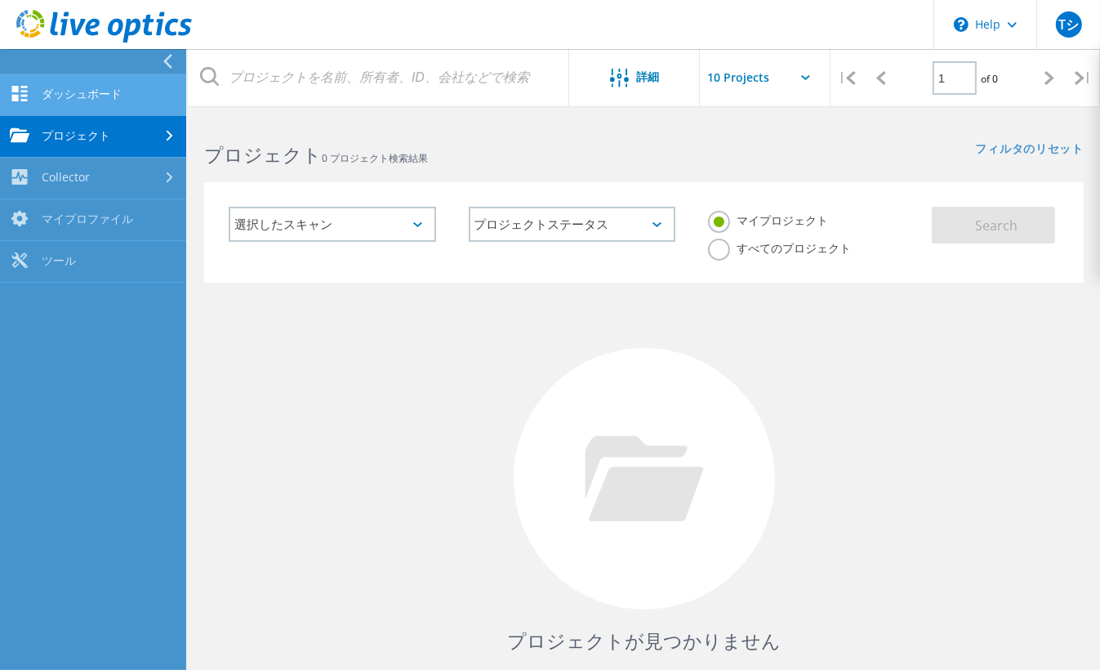  I want to click on span: 詳細, so click(648, 77).